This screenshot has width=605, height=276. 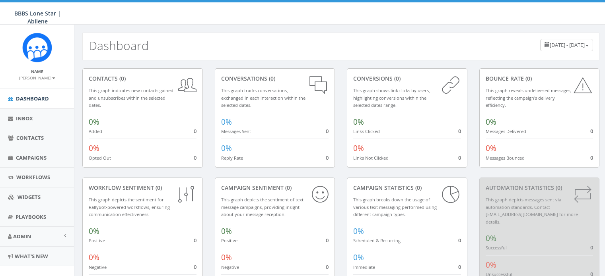 I want to click on small: Messages Delivered, so click(x=506, y=131).